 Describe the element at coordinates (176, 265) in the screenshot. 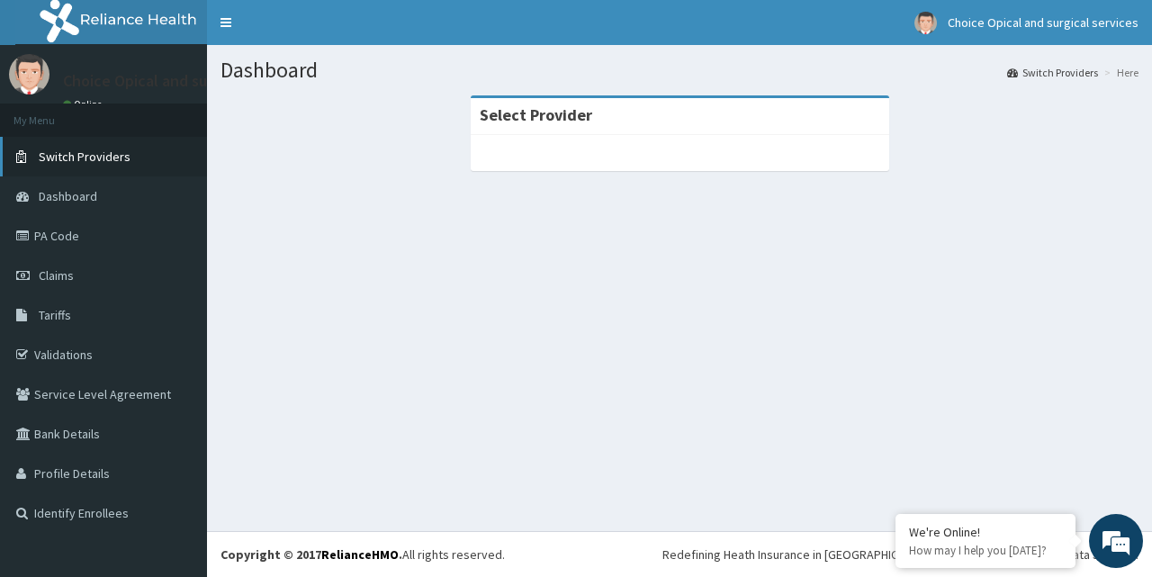

I see `span: We're online!` at that location.